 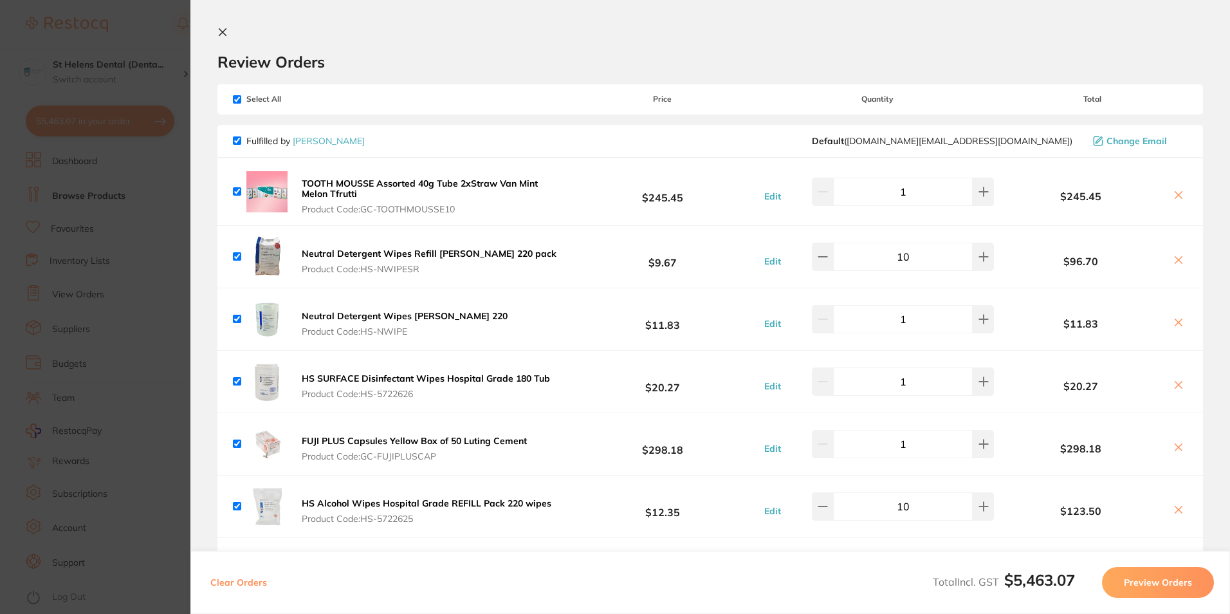 What do you see at coordinates (427, 511) in the screenshot?
I see `button: HS Alcohol Wipes Hospital Grade REFILL Pack 220 wipes Product Code:HS-5722625` at bounding box center [427, 511].